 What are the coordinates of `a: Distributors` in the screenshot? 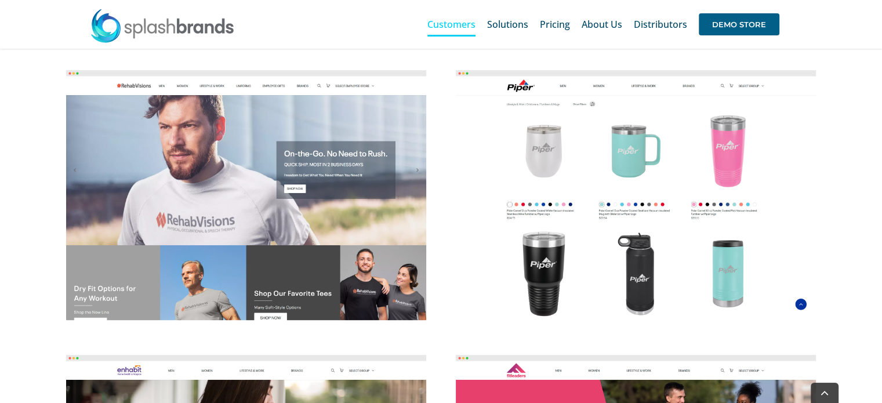 It's located at (660, 24).